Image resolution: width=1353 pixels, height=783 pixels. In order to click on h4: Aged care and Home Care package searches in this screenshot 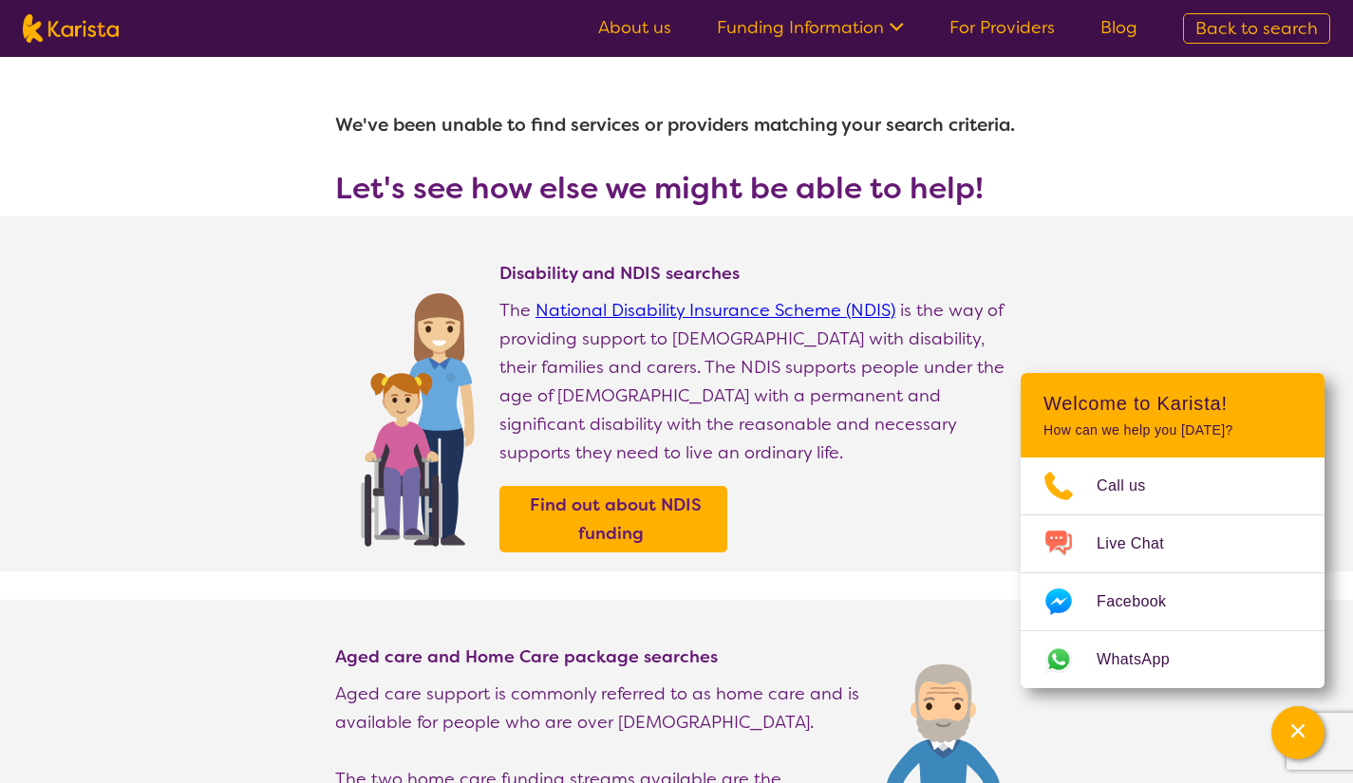, I will do `click(601, 657)`.